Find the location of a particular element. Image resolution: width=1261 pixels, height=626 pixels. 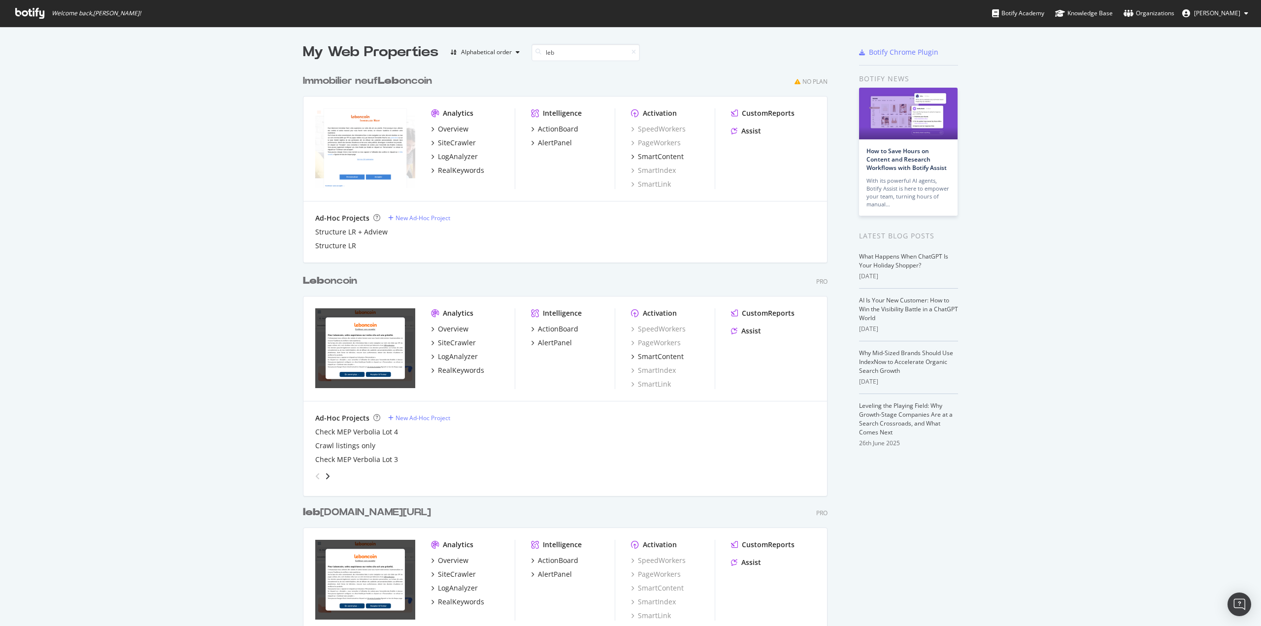

div: angle-right is located at coordinates (328, 476).